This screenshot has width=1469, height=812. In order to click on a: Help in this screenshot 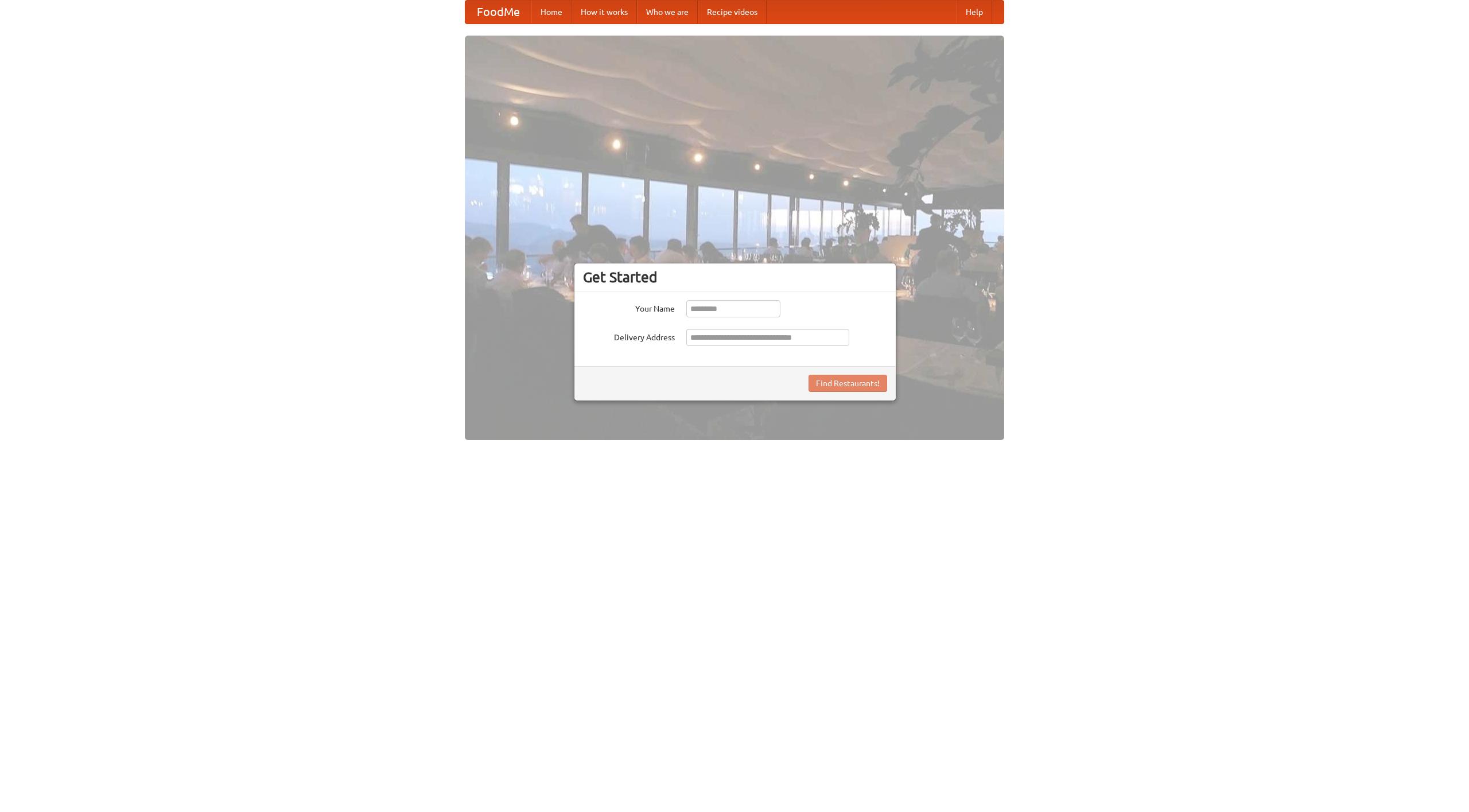, I will do `click(975, 12)`.